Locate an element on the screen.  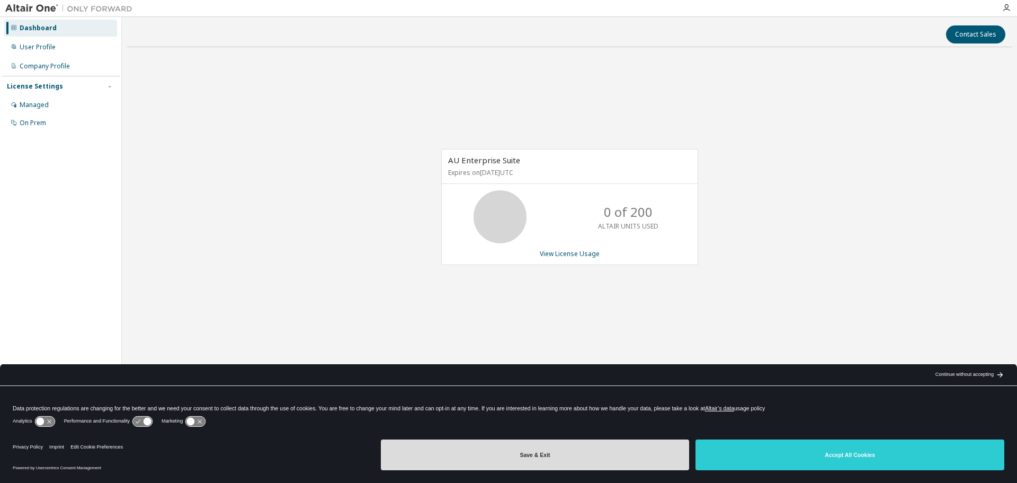
div: User Profile is located at coordinates (38, 47).